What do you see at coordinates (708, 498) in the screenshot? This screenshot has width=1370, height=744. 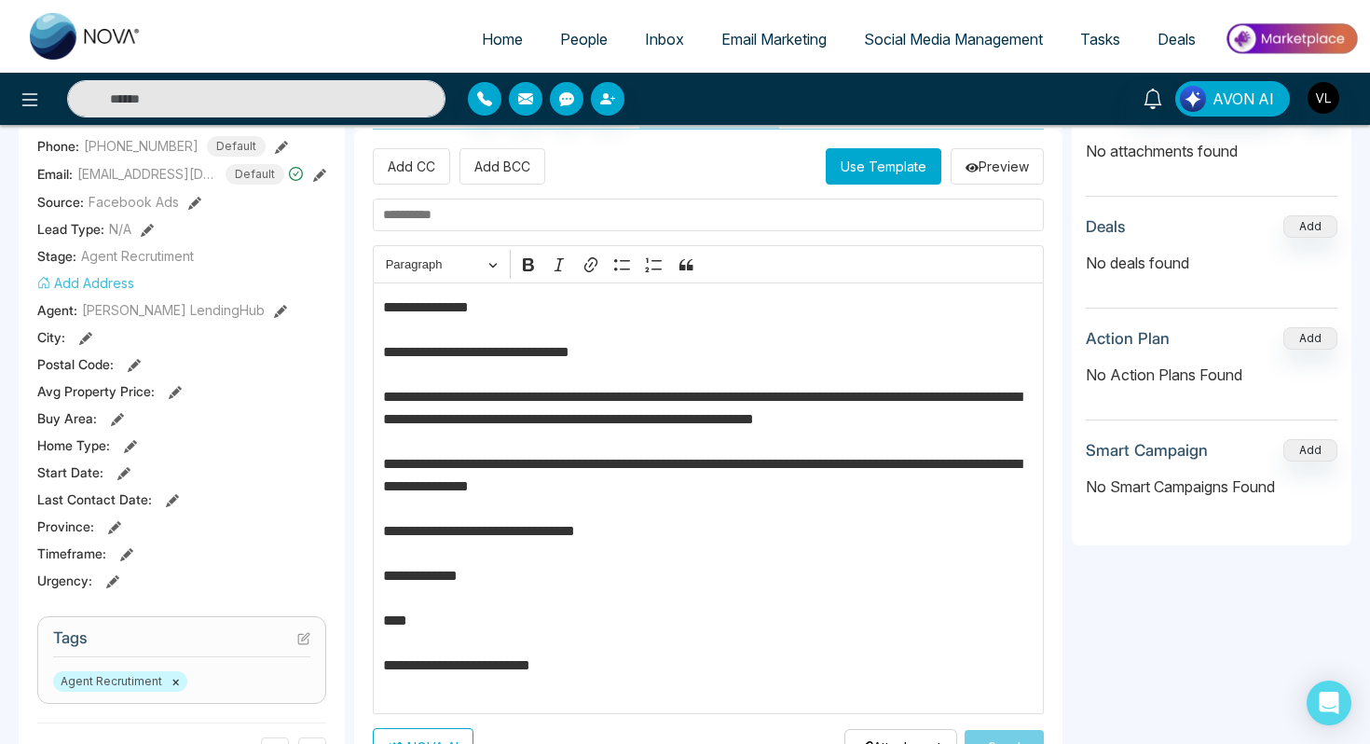 I see `div: Editor editing area: main` at bounding box center [708, 498].